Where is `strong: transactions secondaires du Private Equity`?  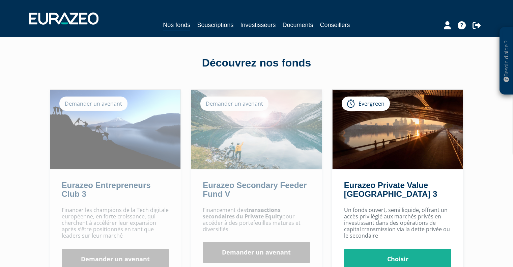
strong: transactions secondaires du Private Equity is located at coordinates (242, 213).